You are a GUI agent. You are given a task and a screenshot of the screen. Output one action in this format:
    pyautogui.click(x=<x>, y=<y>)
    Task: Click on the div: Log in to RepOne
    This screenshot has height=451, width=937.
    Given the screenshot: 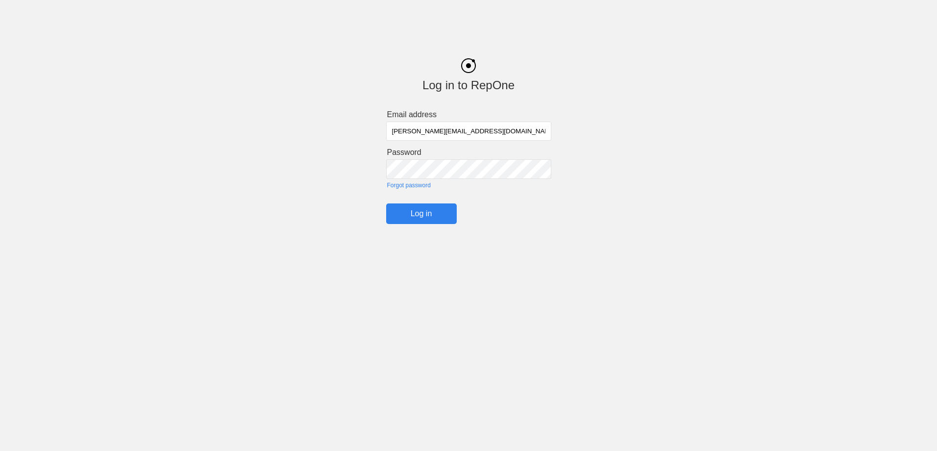 What is the action you would take?
    pyautogui.click(x=468, y=85)
    